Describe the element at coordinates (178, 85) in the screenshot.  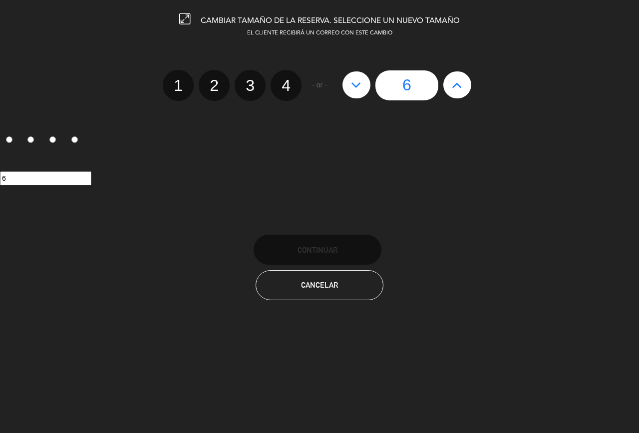
I see `label: 1` at that location.